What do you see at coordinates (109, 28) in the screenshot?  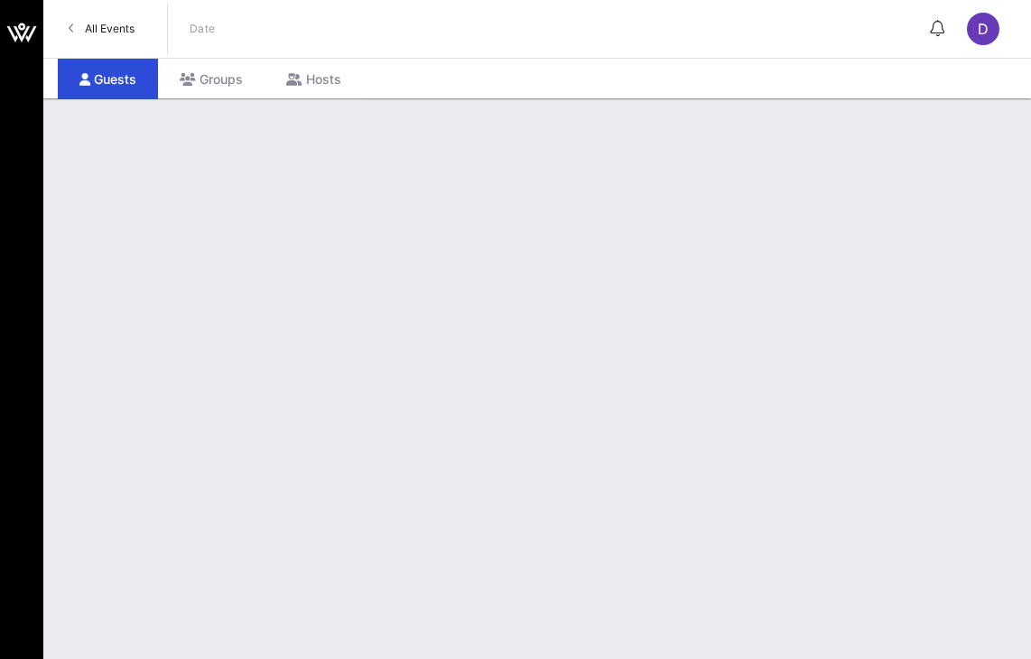 I see `span: All Events` at bounding box center [109, 28].